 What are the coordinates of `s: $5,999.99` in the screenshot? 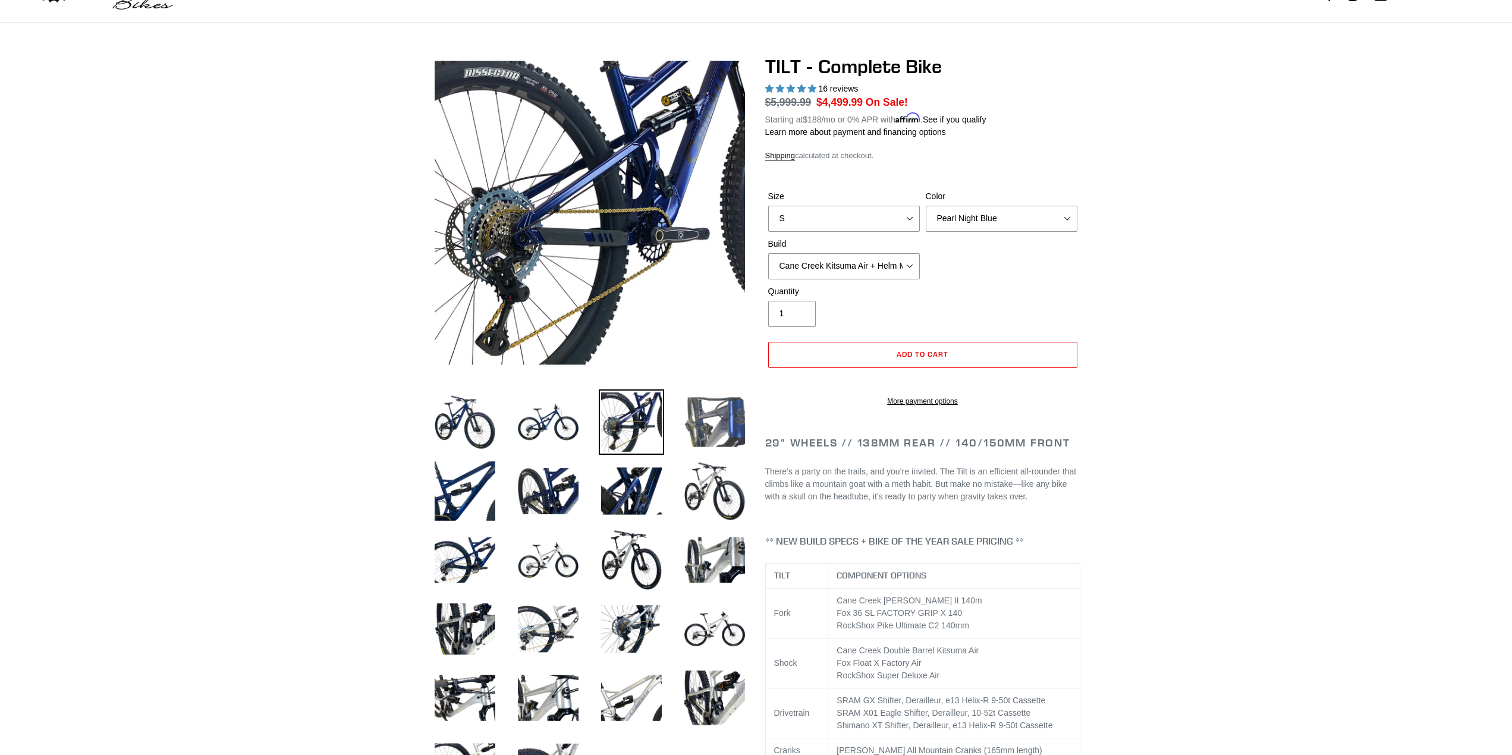 It's located at (789, 102).